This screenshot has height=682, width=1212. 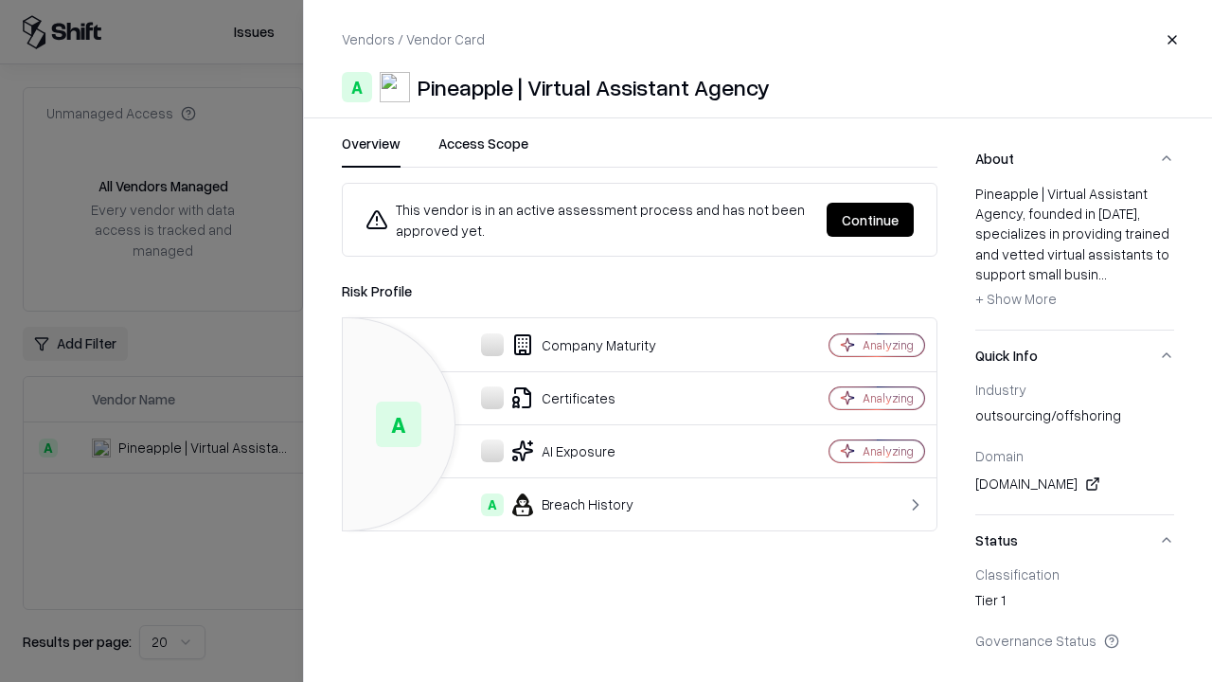 What do you see at coordinates (561, 505) in the screenshot?
I see `div: Breach History` at bounding box center [561, 505].